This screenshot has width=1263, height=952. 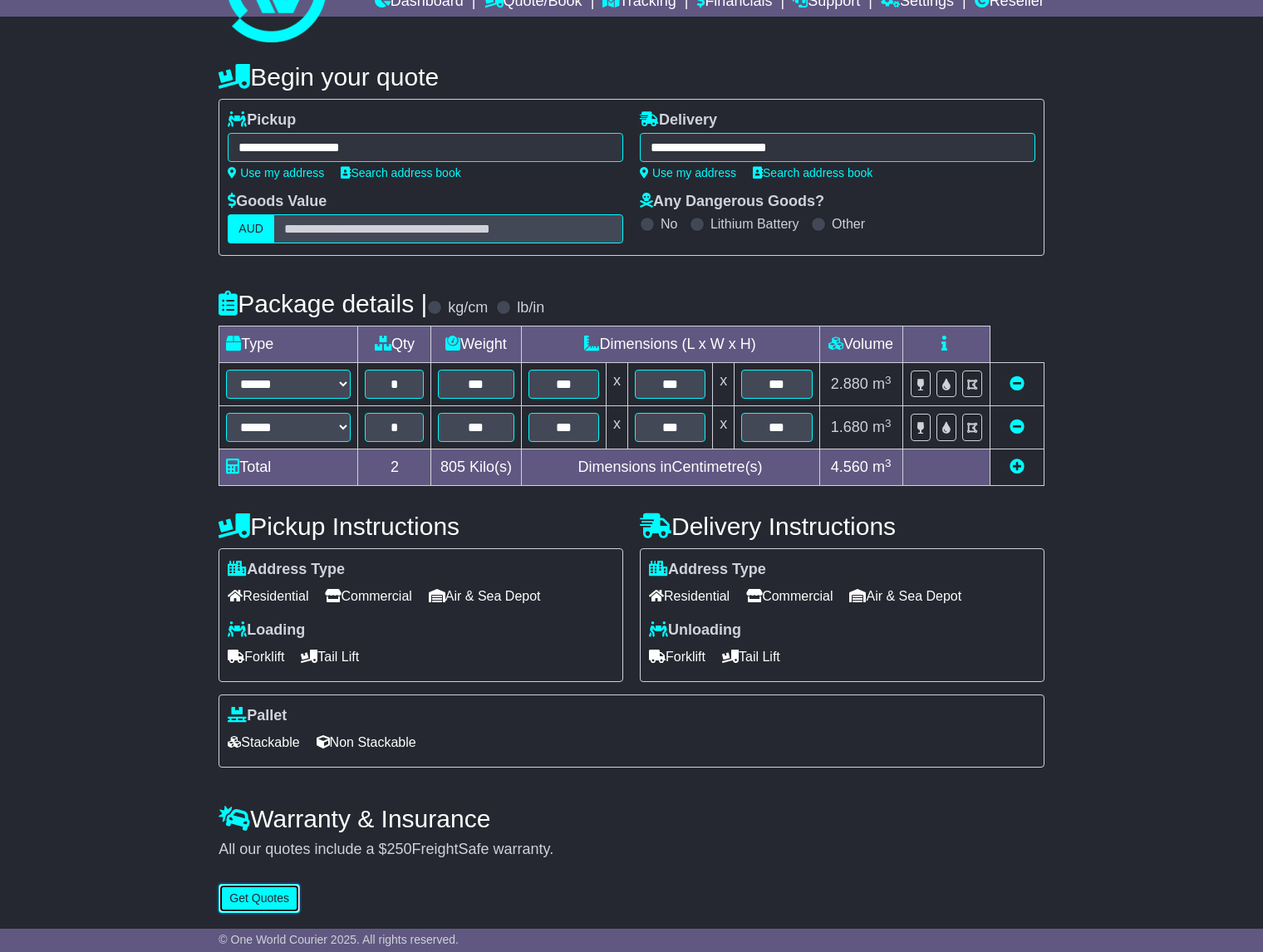 I want to click on td: Volume, so click(x=861, y=345).